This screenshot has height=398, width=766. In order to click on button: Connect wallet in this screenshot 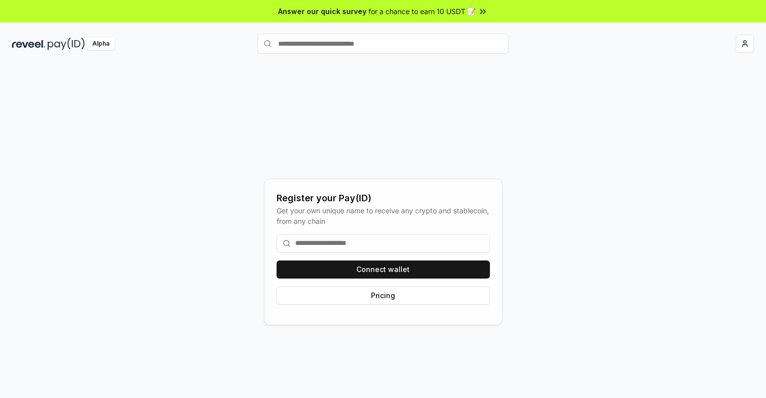, I will do `click(383, 269)`.